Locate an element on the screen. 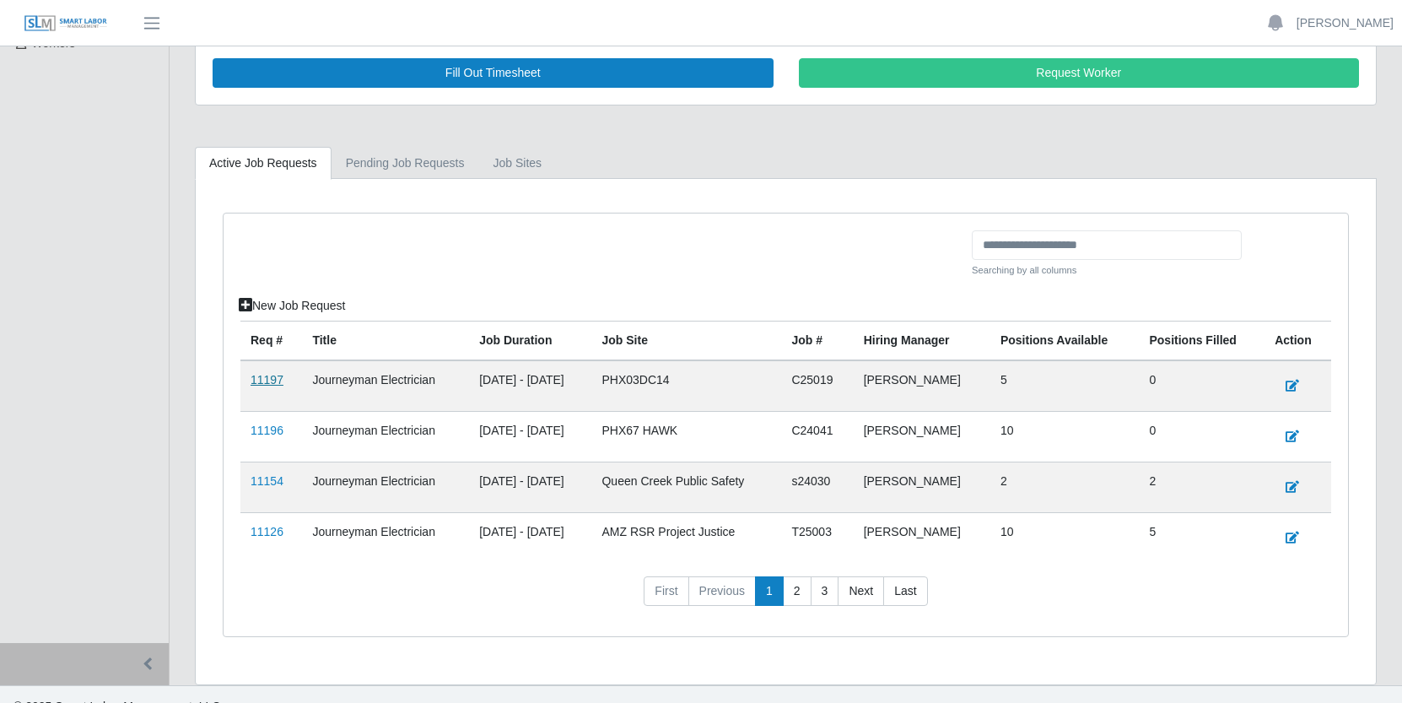 Image resolution: width=1402 pixels, height=703 pixels. th: Positions Available is located at coordinates (1065, 340).